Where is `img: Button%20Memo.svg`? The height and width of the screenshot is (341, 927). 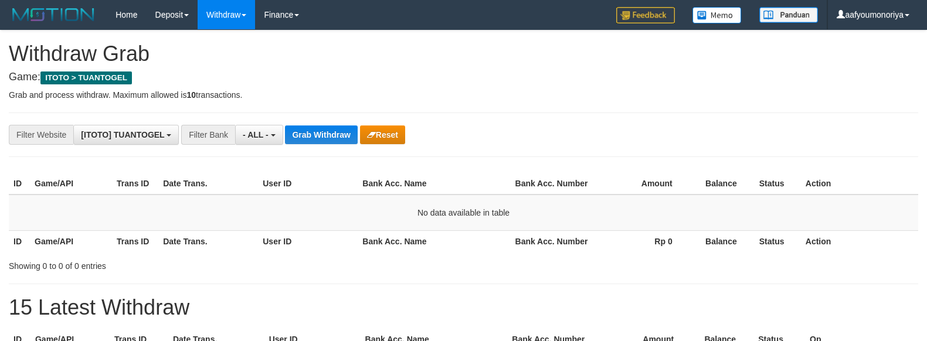 img: Button%20Memo.svg is located at coordinates (717, 15).